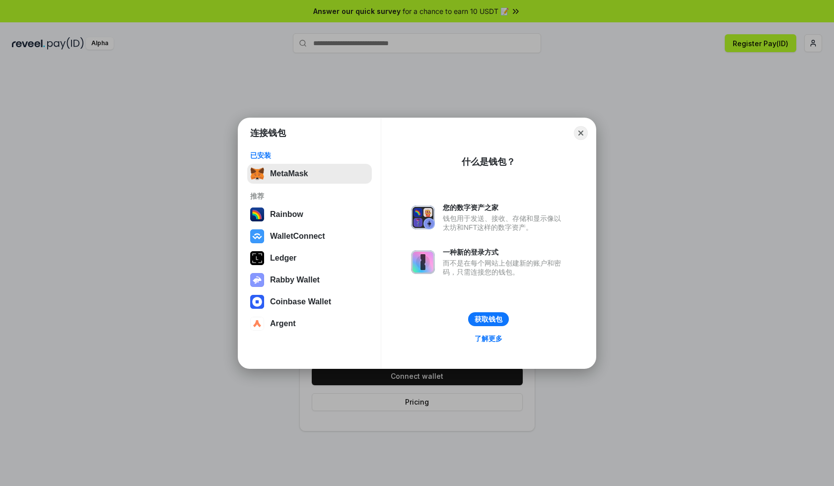  I want to click on div: Rainbow, so click(286, 214).